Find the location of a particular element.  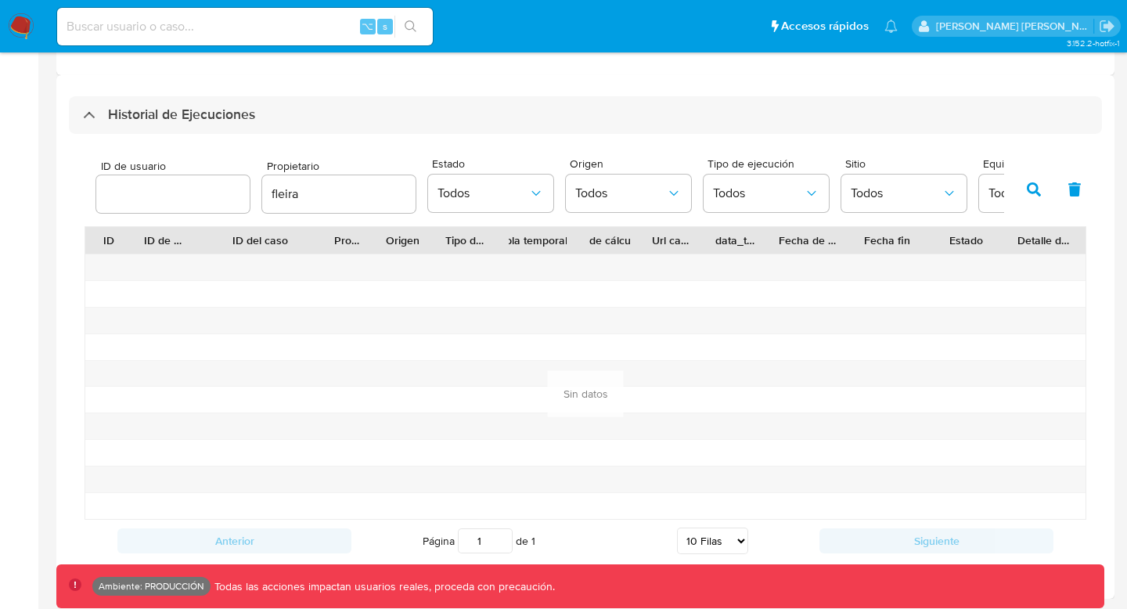

a: Salir is located at coordinates (1106, 26).